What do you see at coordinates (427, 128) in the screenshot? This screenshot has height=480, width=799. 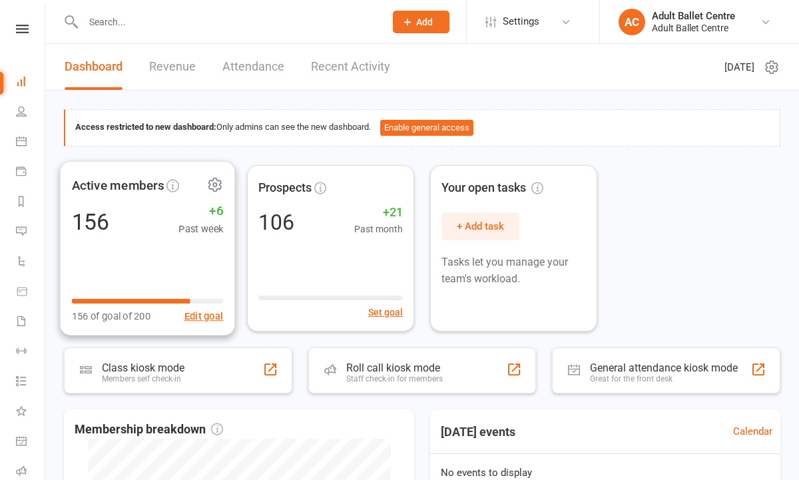 I see `button: Enable general access` at bounding box center [427, 128].